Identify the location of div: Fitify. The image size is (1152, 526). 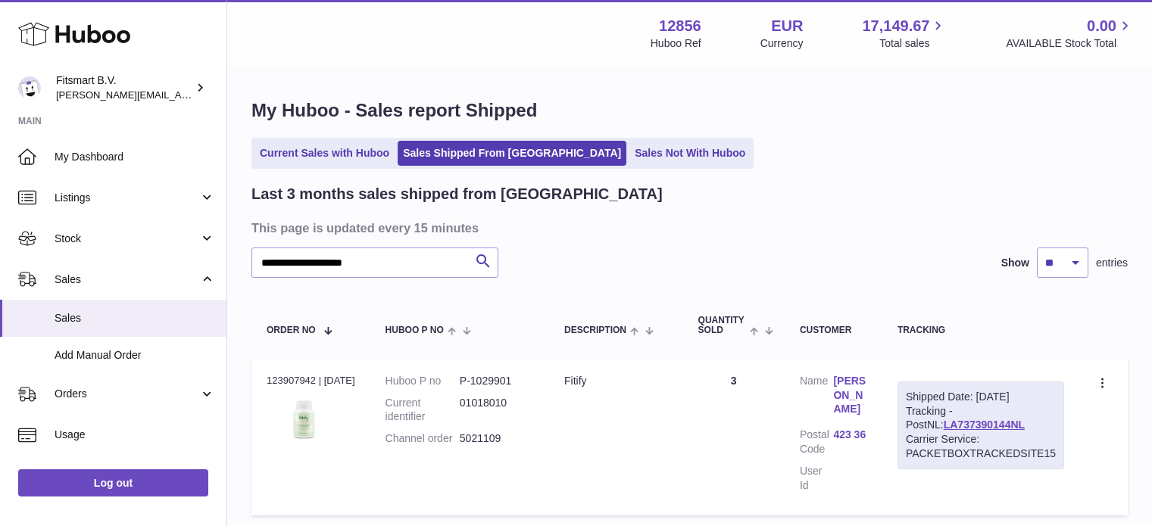
(616, 381).